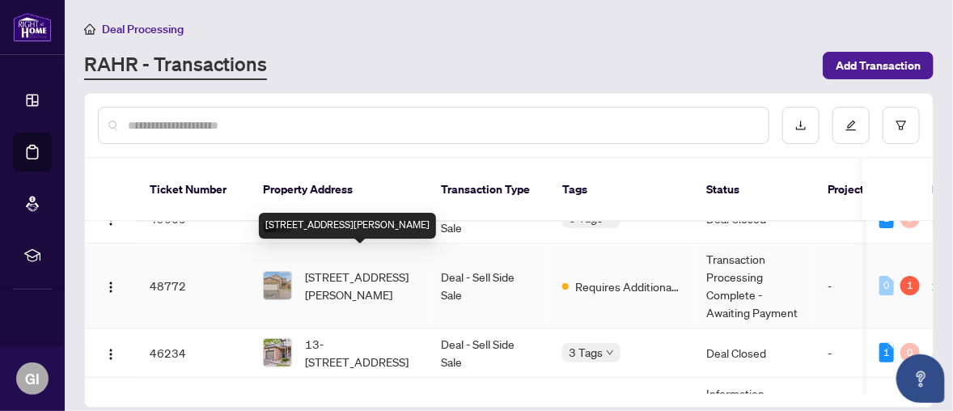  I want to click on span: Add Transaction, so click(877, 66).